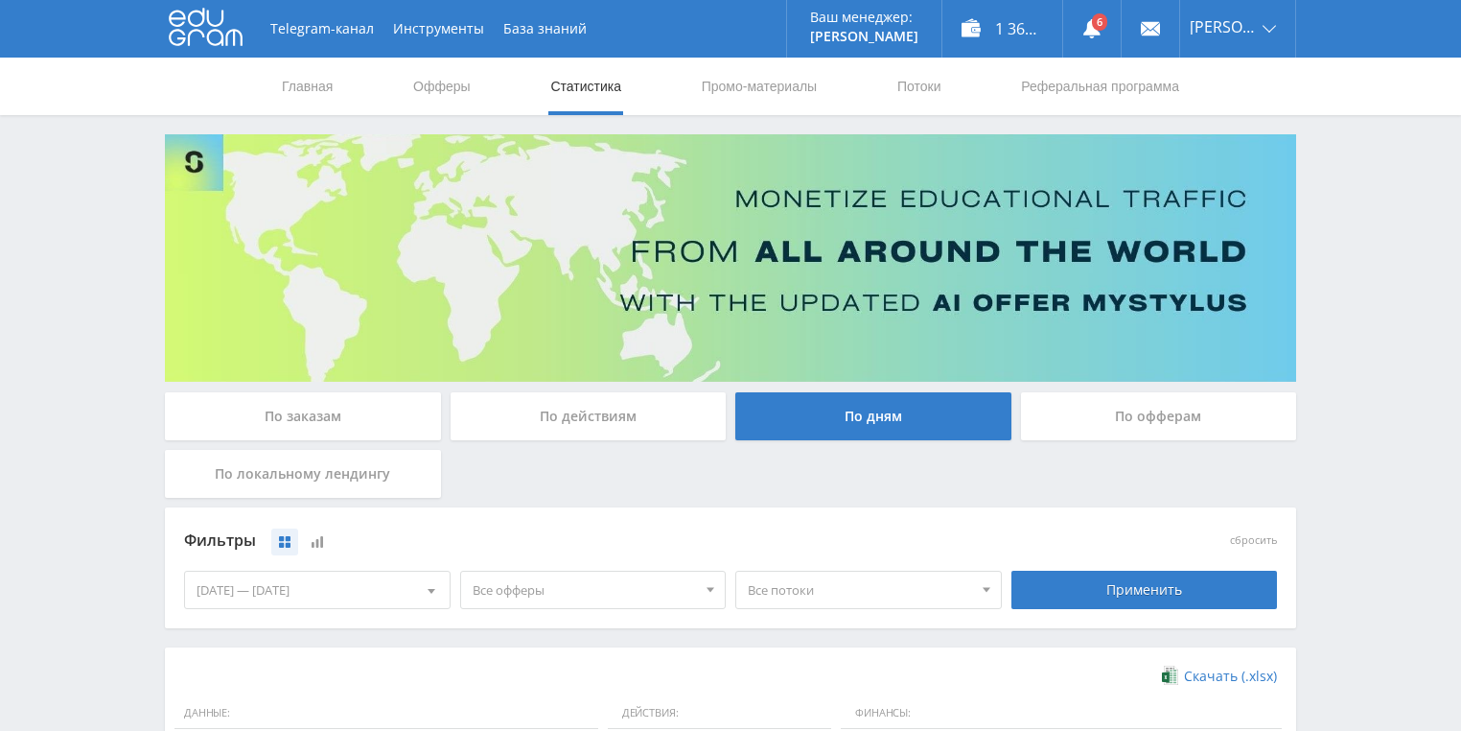  Describe the element at coordinates (719, 713) in the screenshot. I see `span: Действия:` at that location.